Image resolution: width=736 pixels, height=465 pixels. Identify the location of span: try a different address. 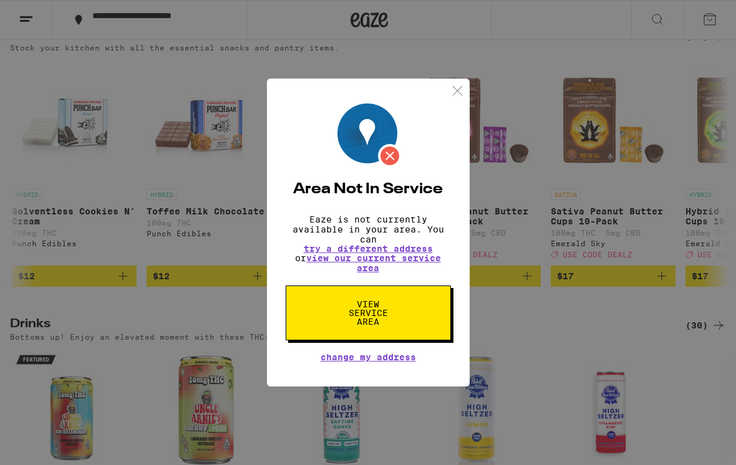
(368, 249).